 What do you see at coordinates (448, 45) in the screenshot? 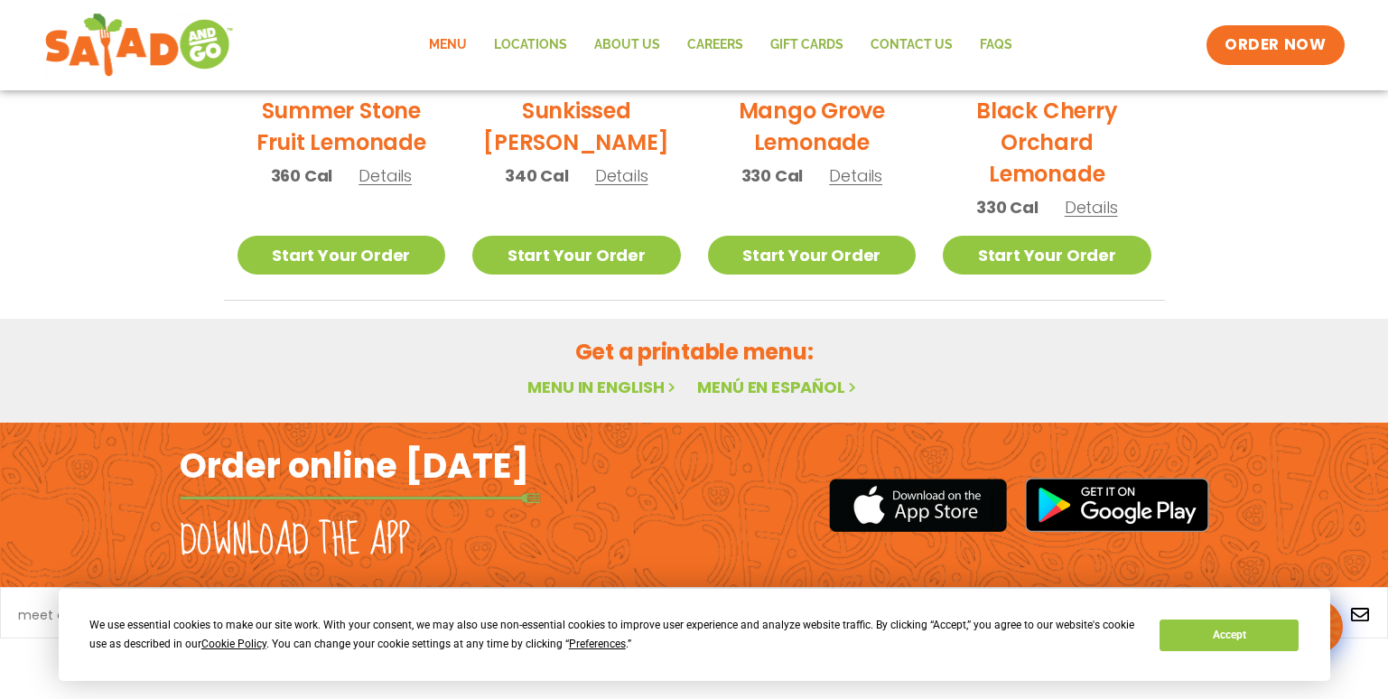
I see `a: Menu` at bounding box center [448, 45].